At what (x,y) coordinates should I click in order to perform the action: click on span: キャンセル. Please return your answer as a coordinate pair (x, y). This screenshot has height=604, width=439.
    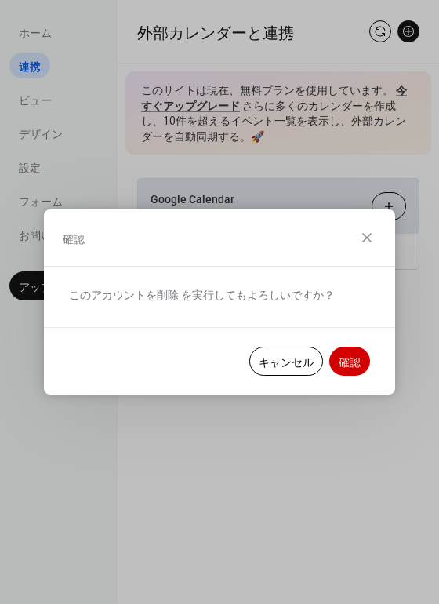
    Looking at the image, I should click on (286, 362).